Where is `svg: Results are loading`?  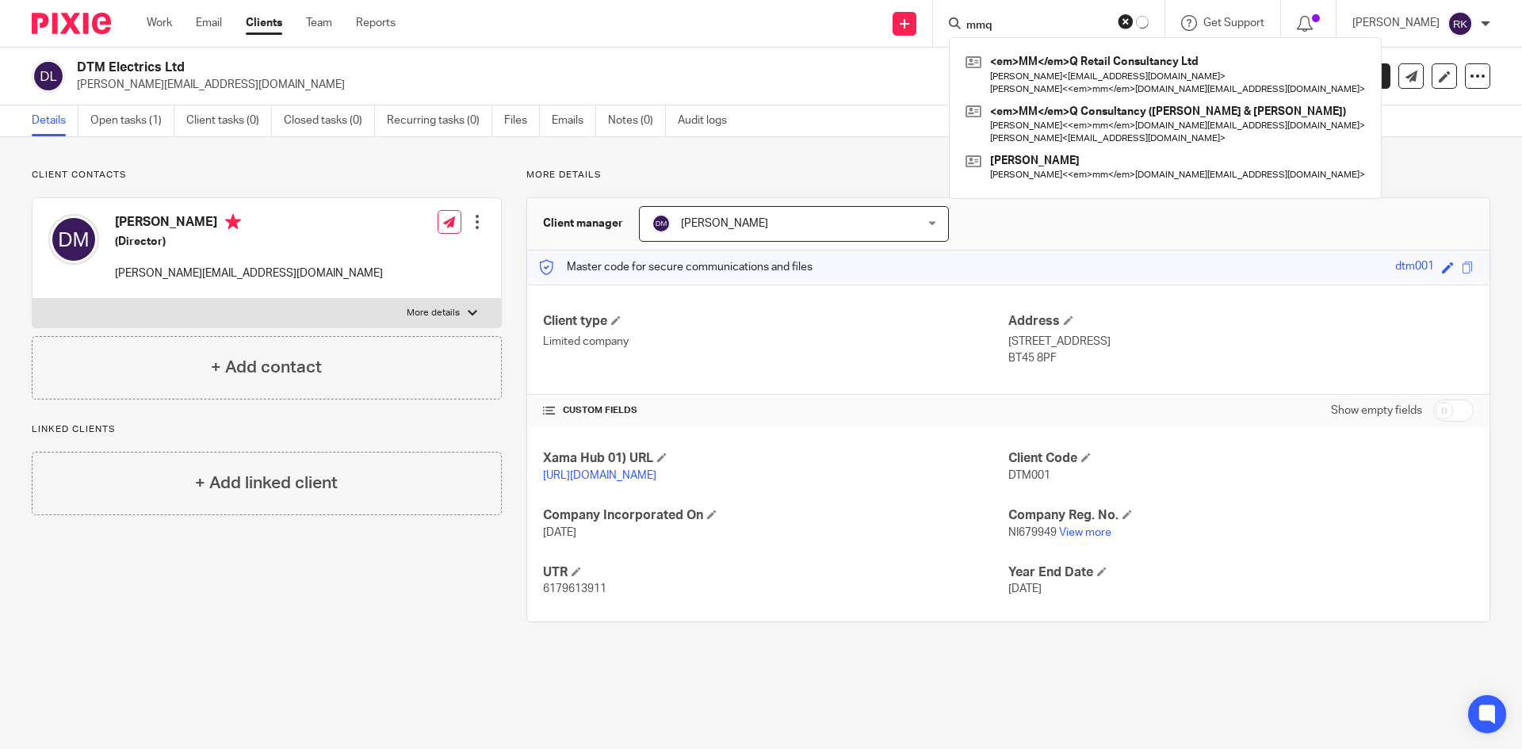 svg: Results are loading is located at coordinates (1142, 22).